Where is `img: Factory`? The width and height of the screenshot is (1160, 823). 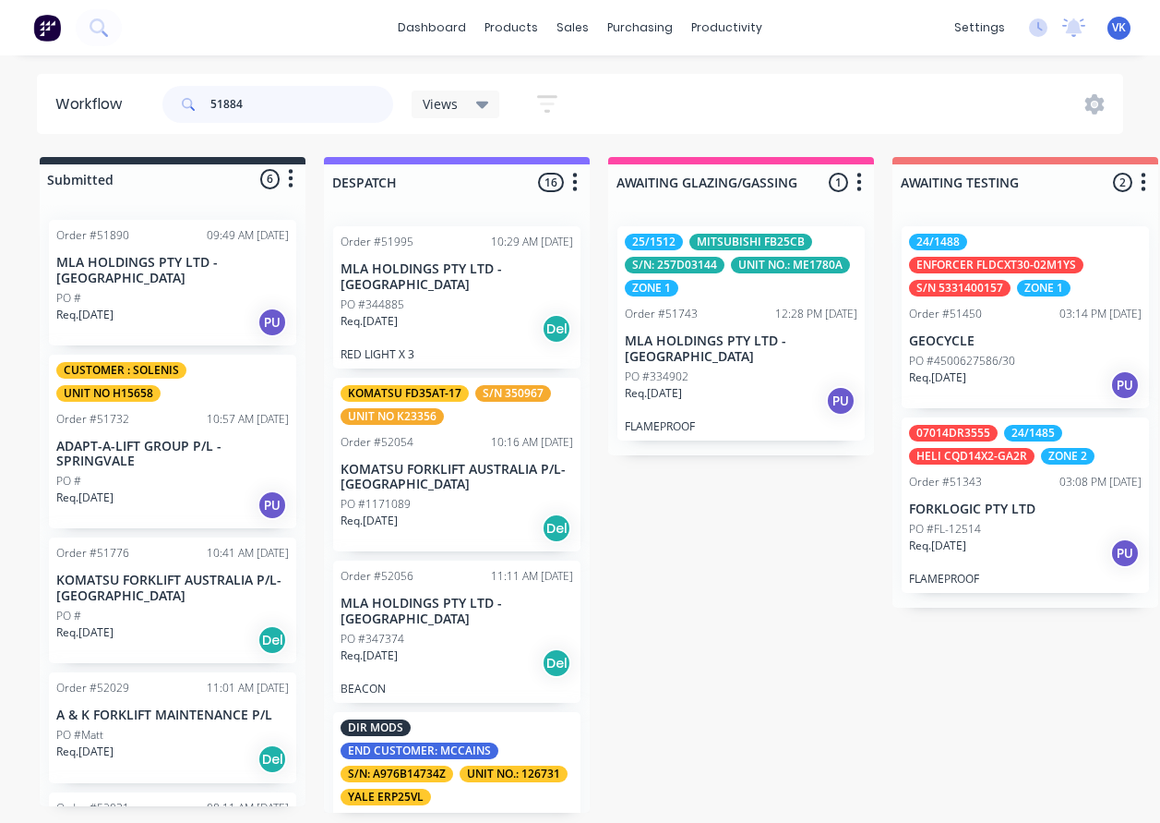
img: Factory is located at coordinates (47, 28).